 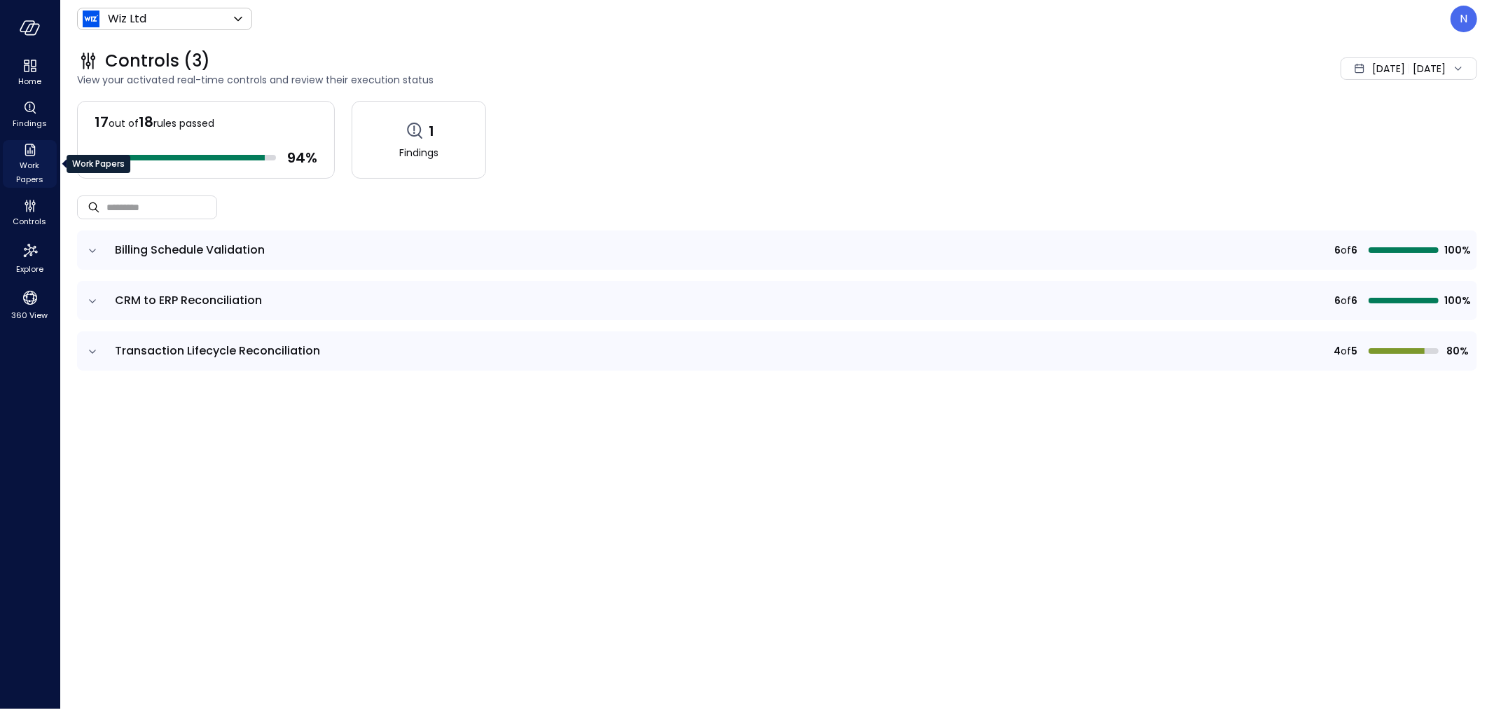 What do you see at coordinates (432, 131) in the screenshot?
I see `span: 1` at bounding box center [432, 131].